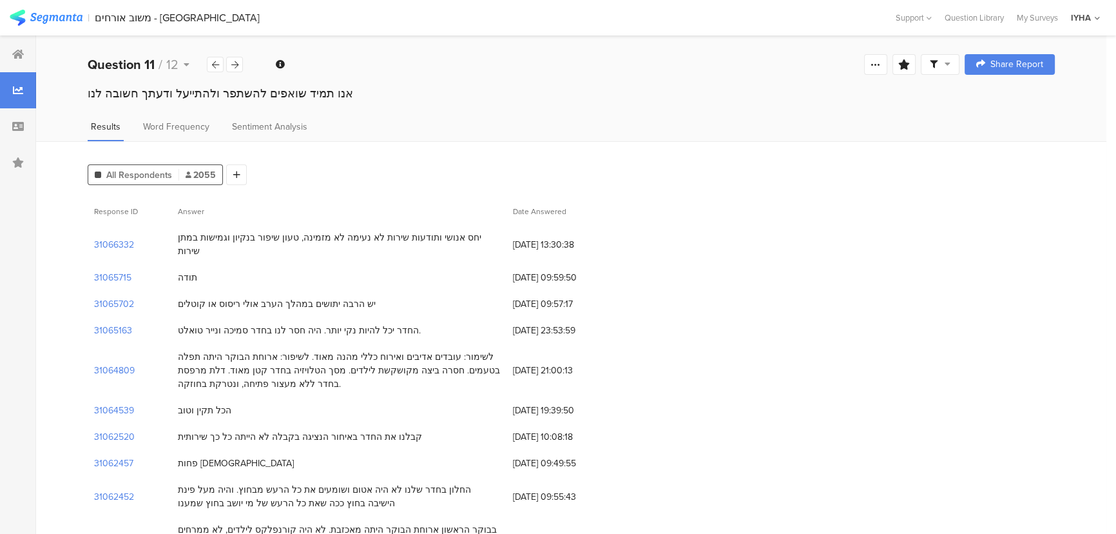 This screenshot has height=534, width=1116. Describe the element at coordinates (114, 496) in the screenshot. I see `section: 31062452` at that location.